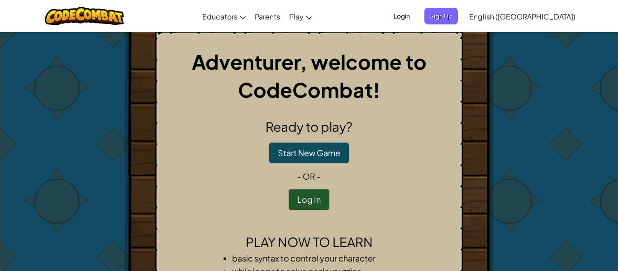 This screenshot has height=271, width=618. I want to click on a: Parents, so click(267, 16).